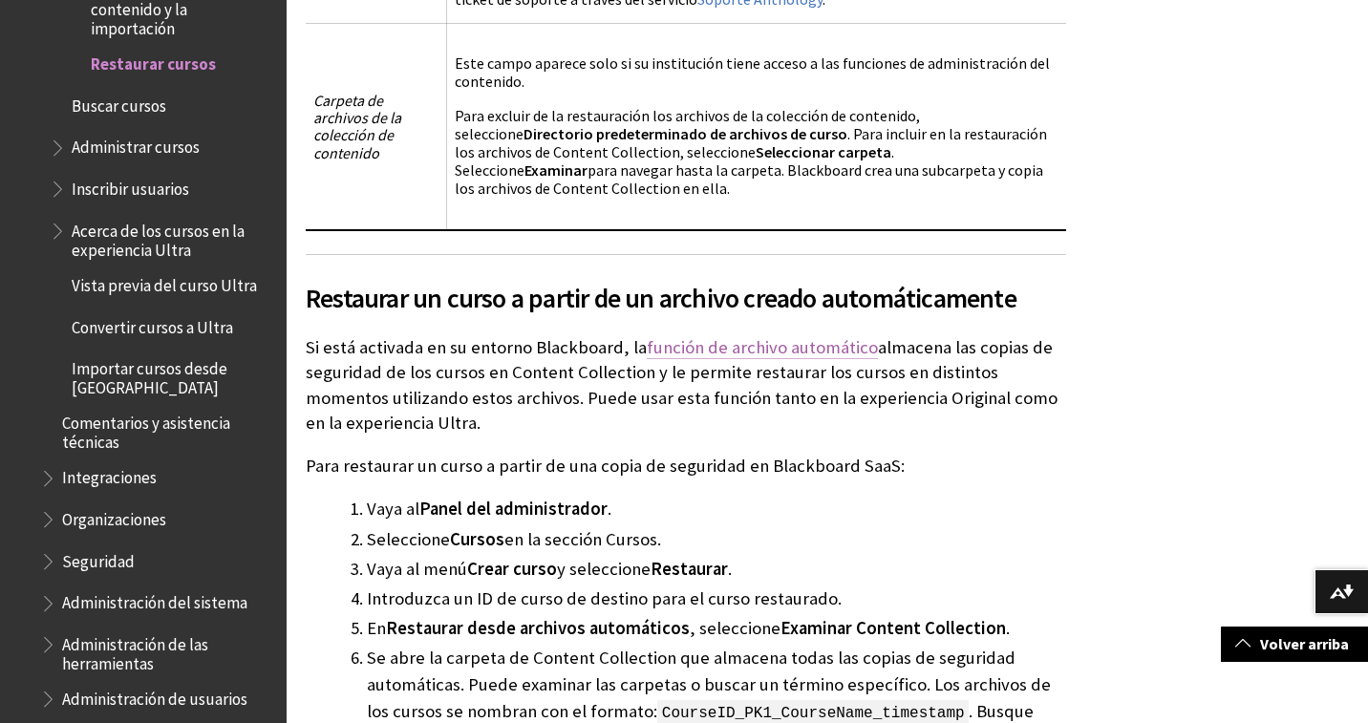  Describe the element at coordinates (556, 170) in the screenshot. I see `span: Examinar` at that location.